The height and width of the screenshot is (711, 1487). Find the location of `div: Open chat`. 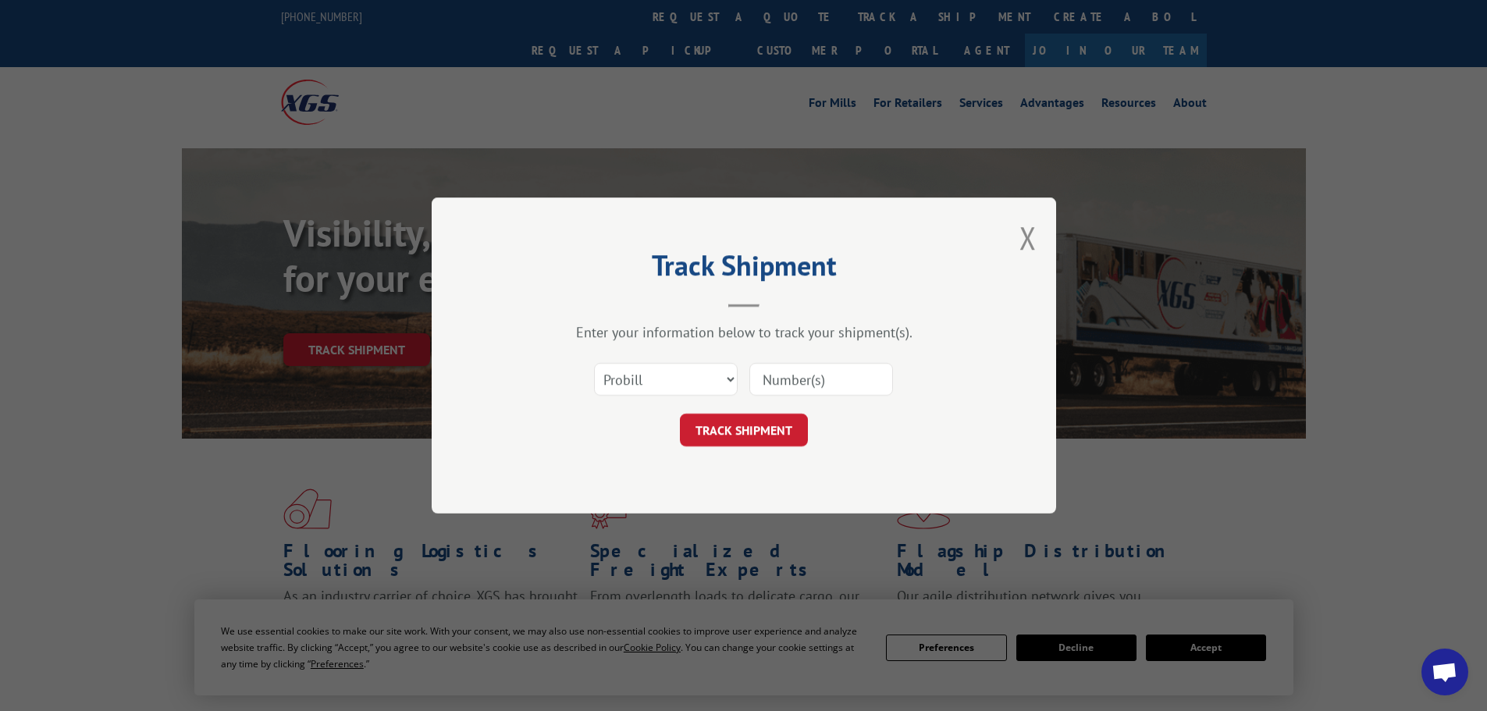

div: Open chat is located at coordinates (1445, 672).